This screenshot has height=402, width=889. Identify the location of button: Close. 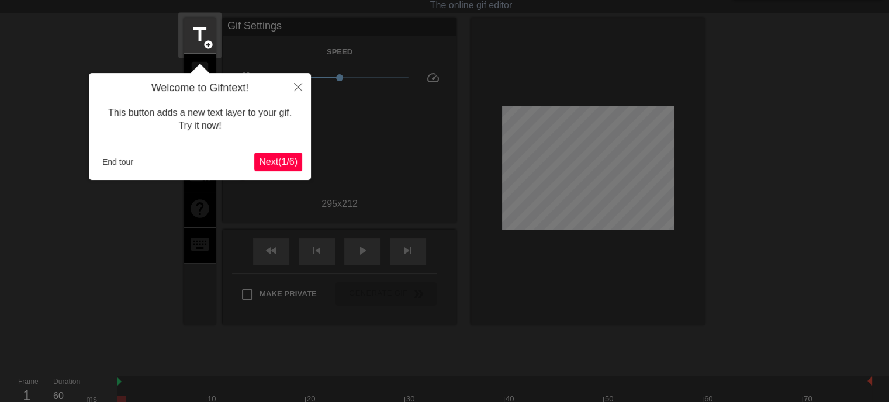
(298, 86).